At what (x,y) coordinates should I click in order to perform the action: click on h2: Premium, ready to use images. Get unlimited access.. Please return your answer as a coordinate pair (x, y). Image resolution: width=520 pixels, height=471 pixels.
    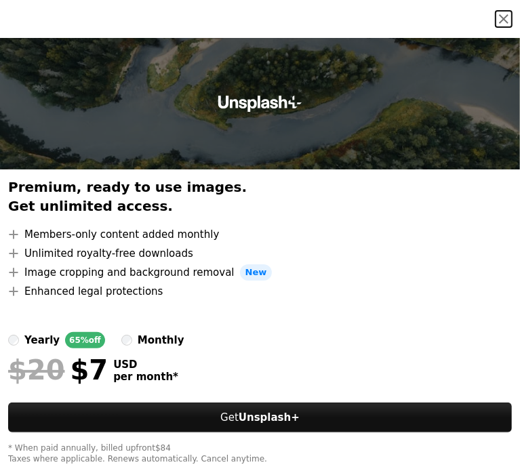
    Looking at the image, I should click on (260, 197).